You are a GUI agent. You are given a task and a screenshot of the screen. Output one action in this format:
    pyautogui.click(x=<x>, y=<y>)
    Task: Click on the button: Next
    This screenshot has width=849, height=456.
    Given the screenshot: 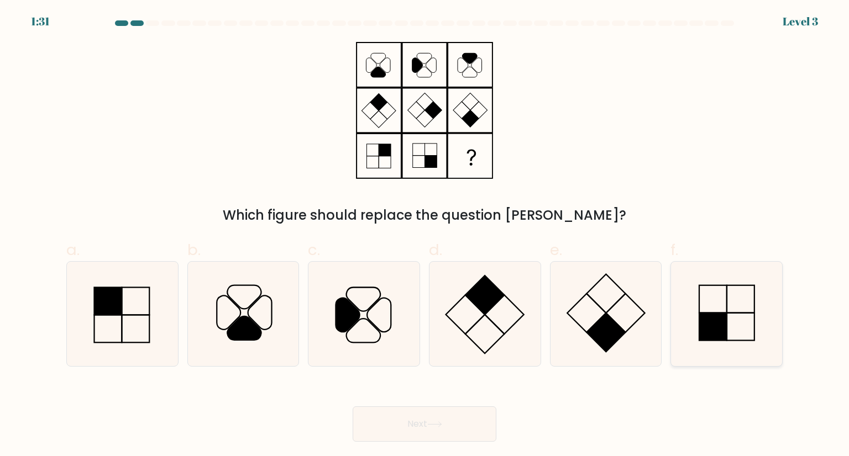 What is the action you would take?
    pyautogui.click(x=424, y=424)
    